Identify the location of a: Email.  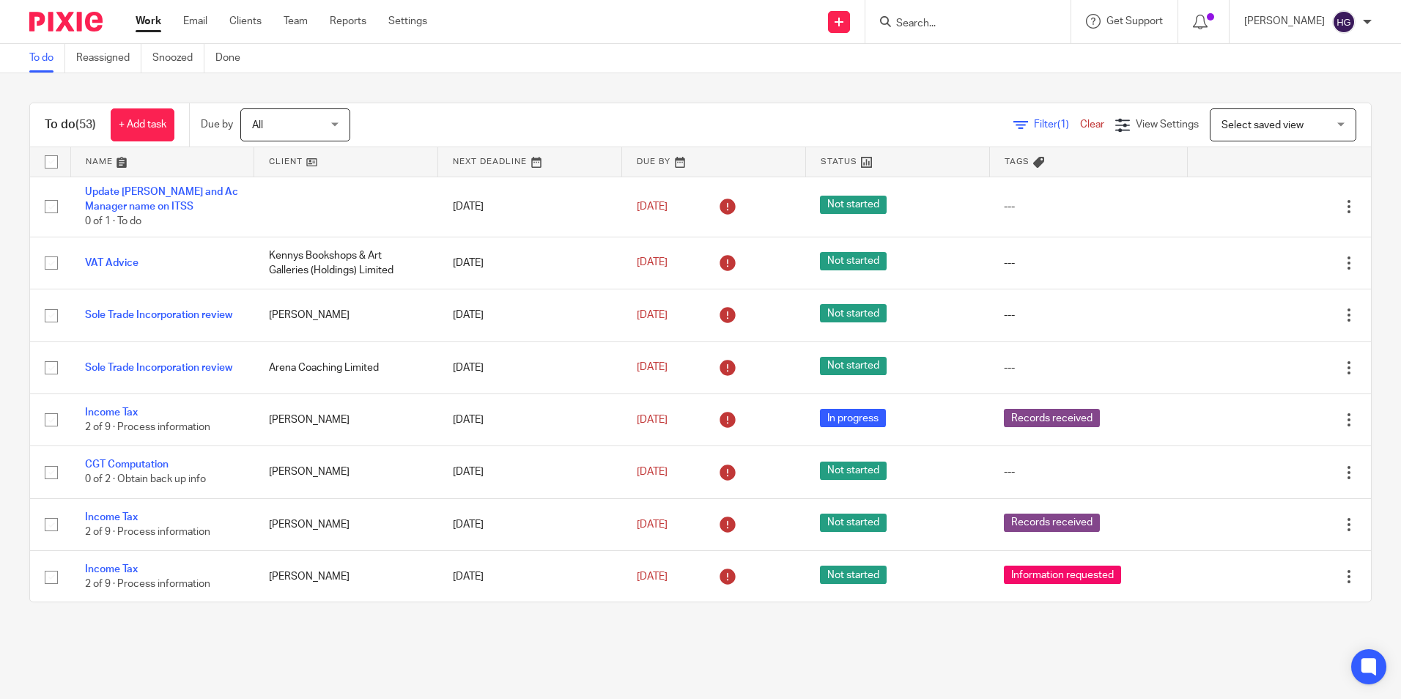
(195, 21).